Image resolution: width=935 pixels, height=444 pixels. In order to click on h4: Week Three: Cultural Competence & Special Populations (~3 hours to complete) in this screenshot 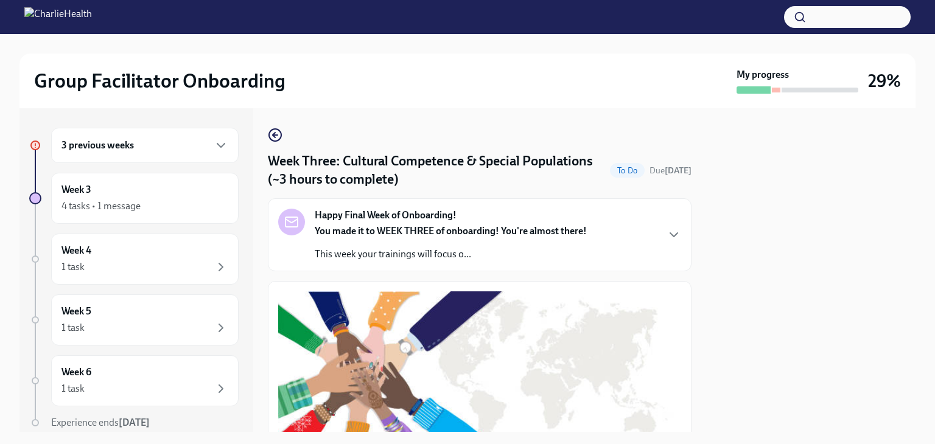, I will do `click(436, 170)`.